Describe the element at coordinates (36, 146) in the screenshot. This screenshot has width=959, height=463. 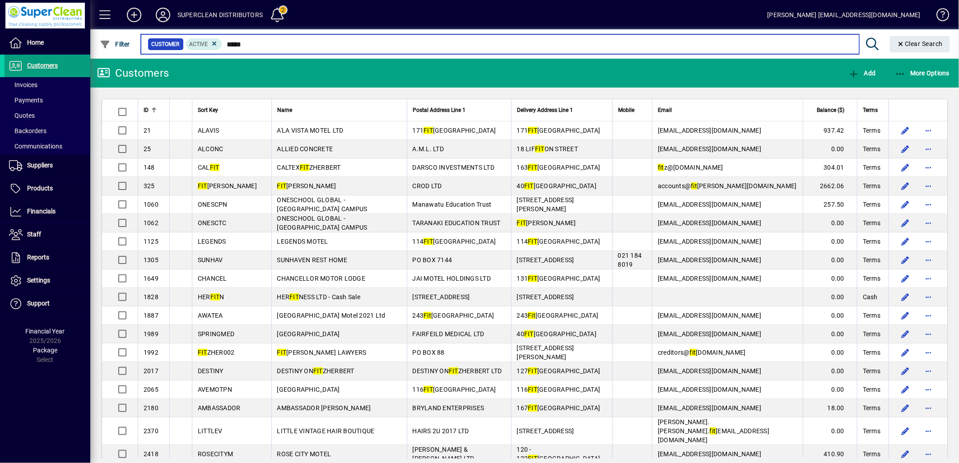
I see `span: Communications` at that location.